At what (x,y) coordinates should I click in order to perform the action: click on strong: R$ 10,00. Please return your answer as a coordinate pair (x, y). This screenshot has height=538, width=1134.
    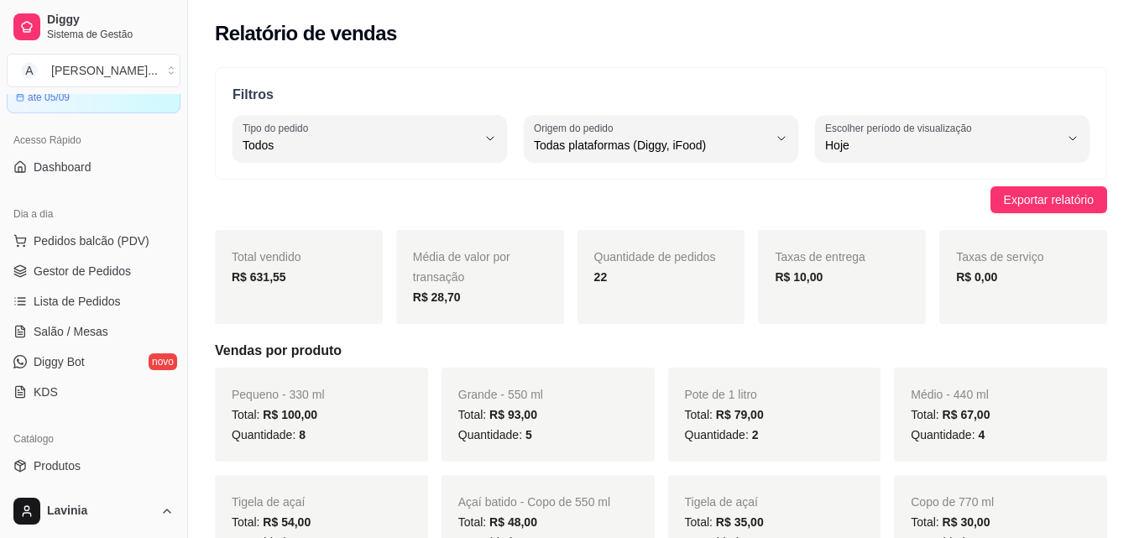
    Looking at the image, I should click on (798, 277).